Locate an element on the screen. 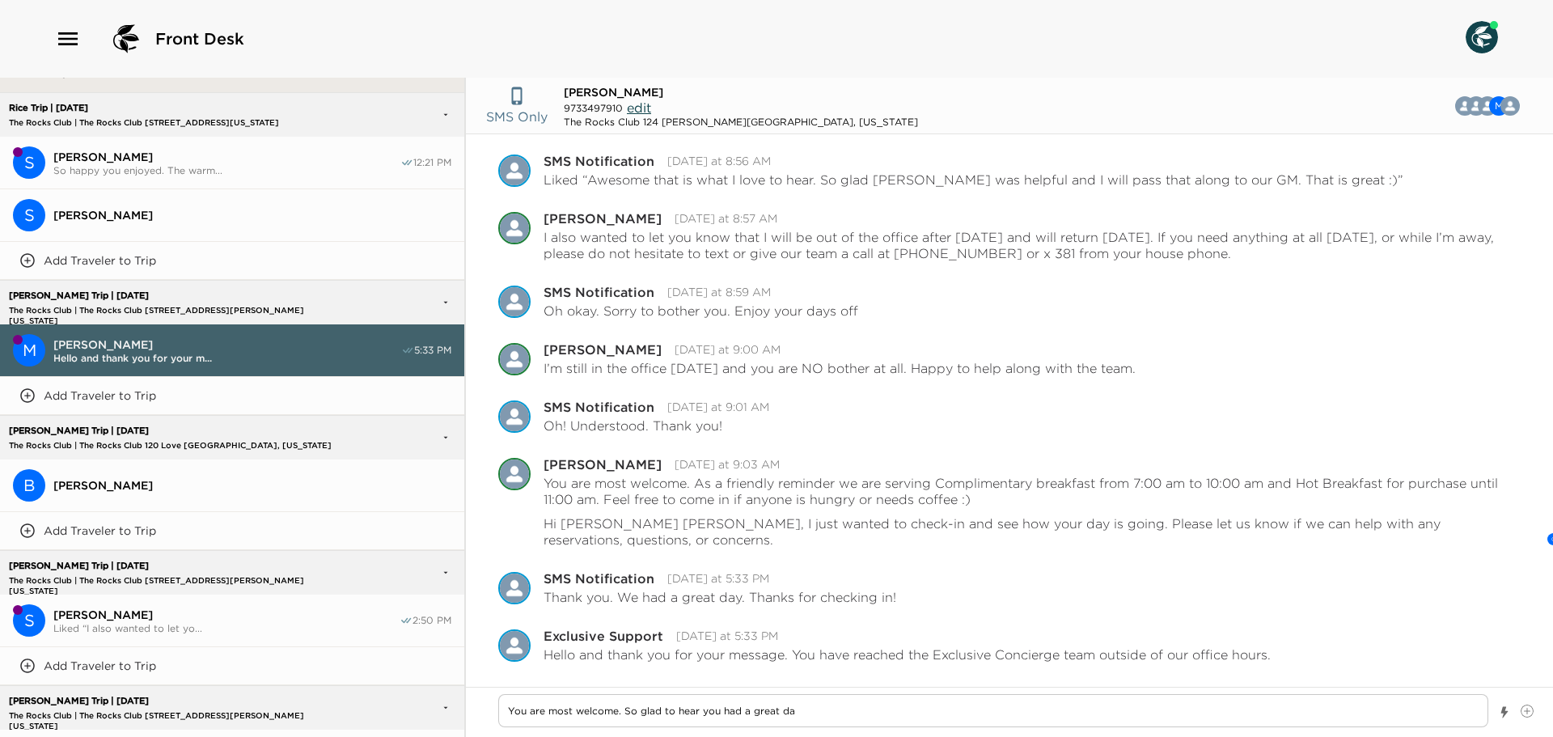  p: Oh! Understood. Thank you! is located at coordinates (632, 425).